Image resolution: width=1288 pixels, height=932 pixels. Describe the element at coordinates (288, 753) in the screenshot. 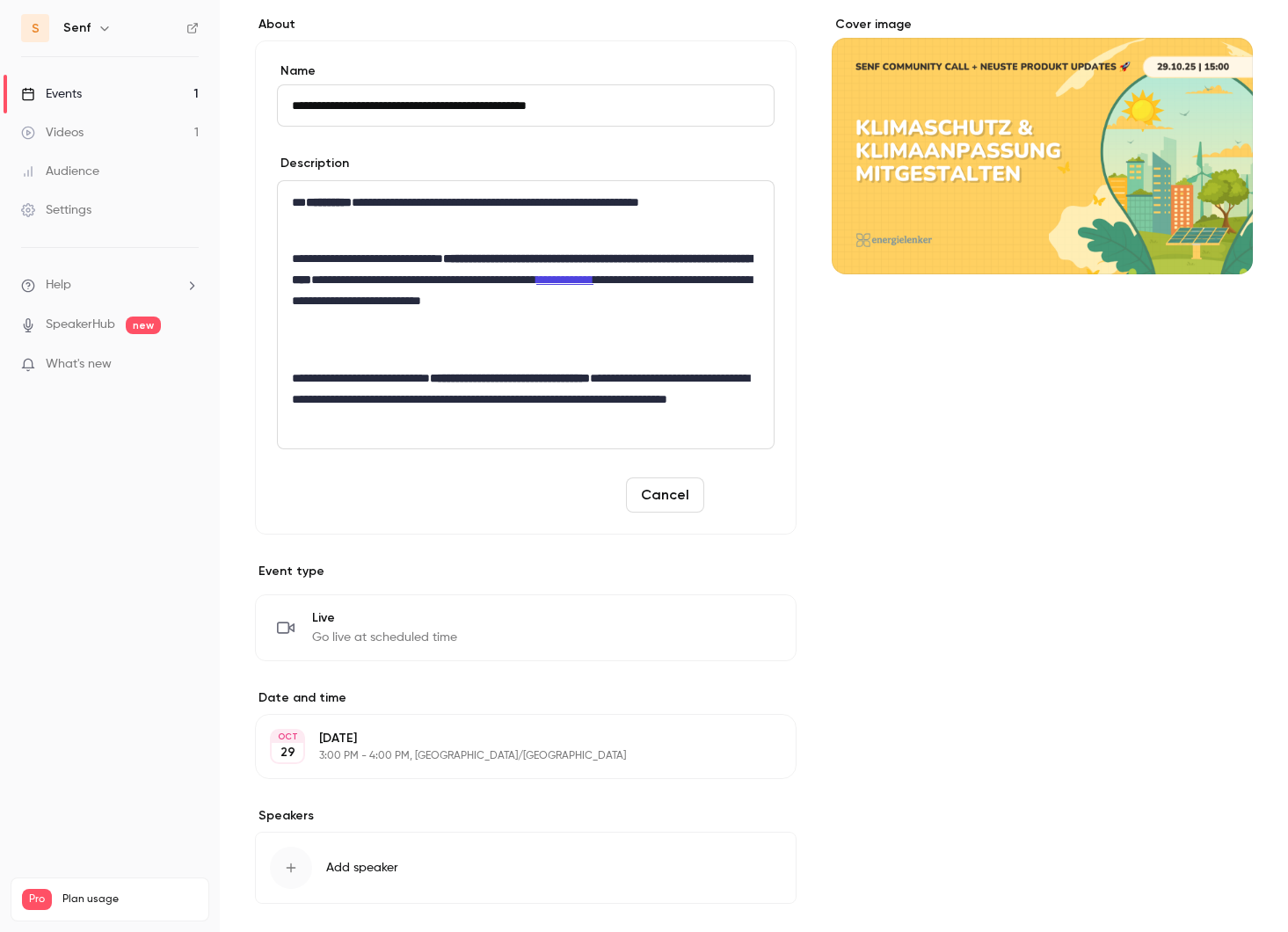

I see `p: 29` at that location.